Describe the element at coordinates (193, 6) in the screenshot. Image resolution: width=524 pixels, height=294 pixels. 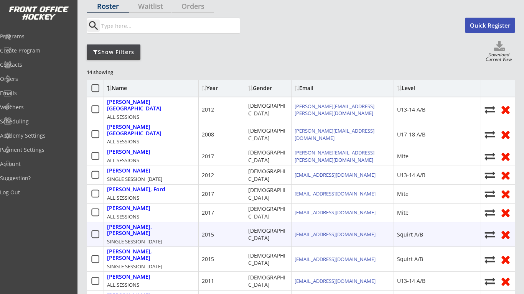
I see `div: Orders` at that location.